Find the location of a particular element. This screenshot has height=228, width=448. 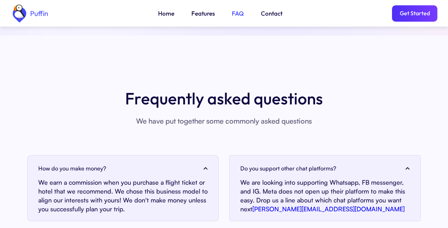

div: Puffin is located at coordinates (38, 13).